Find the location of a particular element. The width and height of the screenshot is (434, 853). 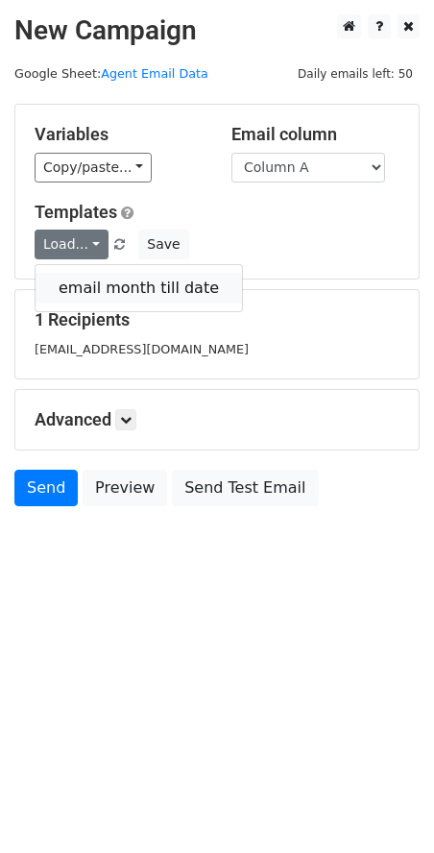

button: Save is located at coordinates (163, 244).